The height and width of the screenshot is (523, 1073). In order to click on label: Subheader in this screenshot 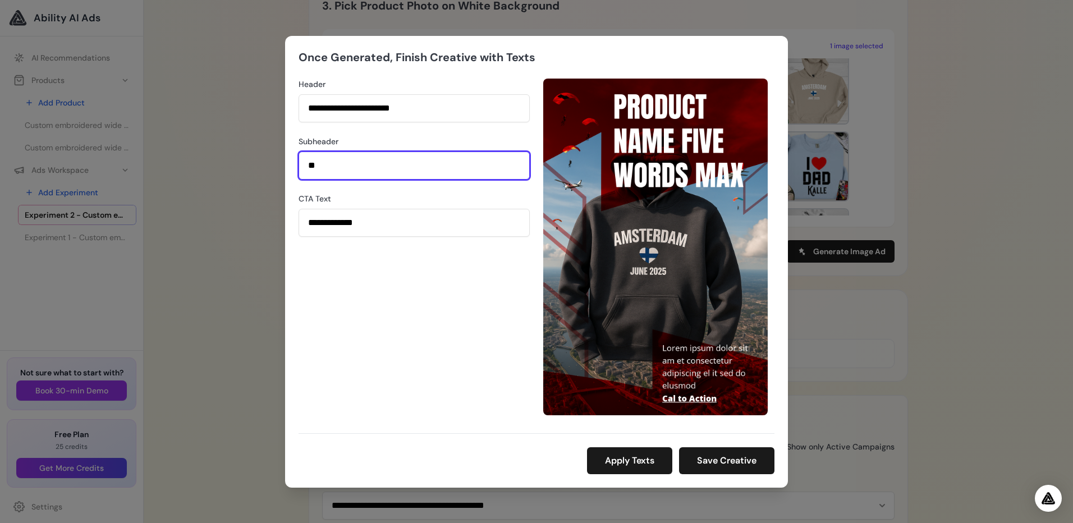, I will do `click(414, 141)`.